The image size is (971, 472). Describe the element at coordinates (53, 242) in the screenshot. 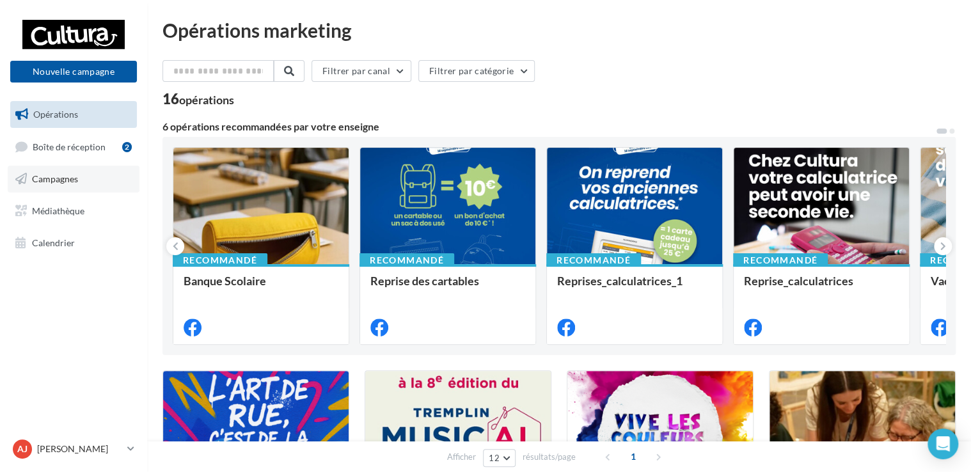

I see `span: Calendrier` at that location.